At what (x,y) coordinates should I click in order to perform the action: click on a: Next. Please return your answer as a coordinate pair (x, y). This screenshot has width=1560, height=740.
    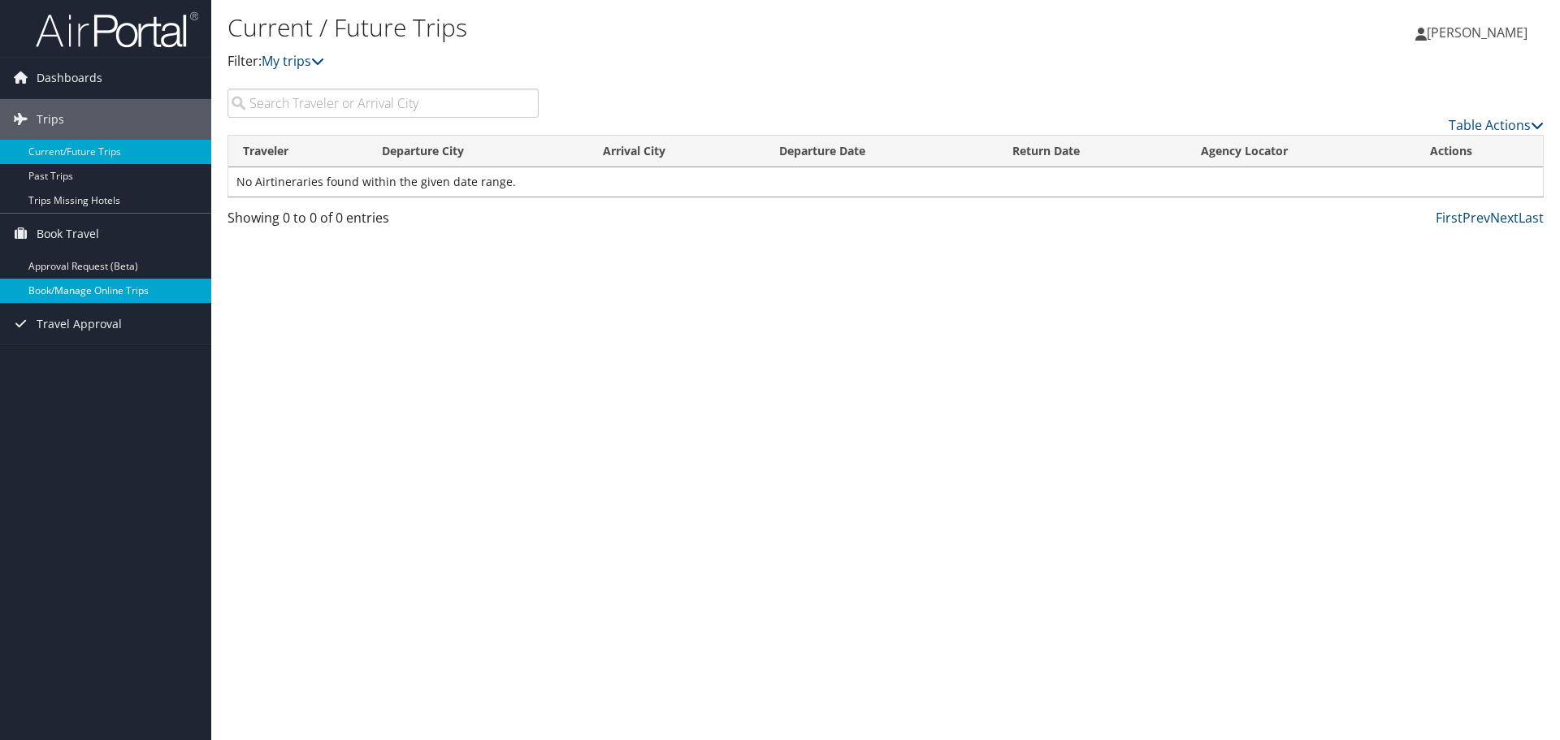
    Looking at the image, I should click on (1504, 218).